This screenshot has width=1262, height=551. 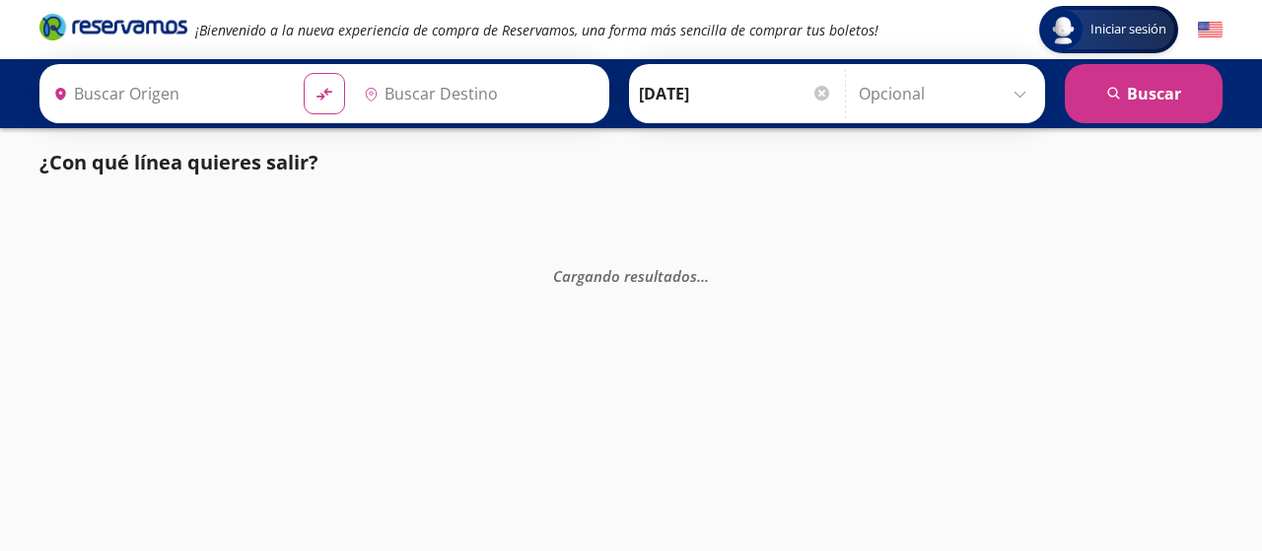 What do you see at coordinates (631, 275) in the screenshot?
I see `em: Cargando resultados` at bounding box center [631, 275].